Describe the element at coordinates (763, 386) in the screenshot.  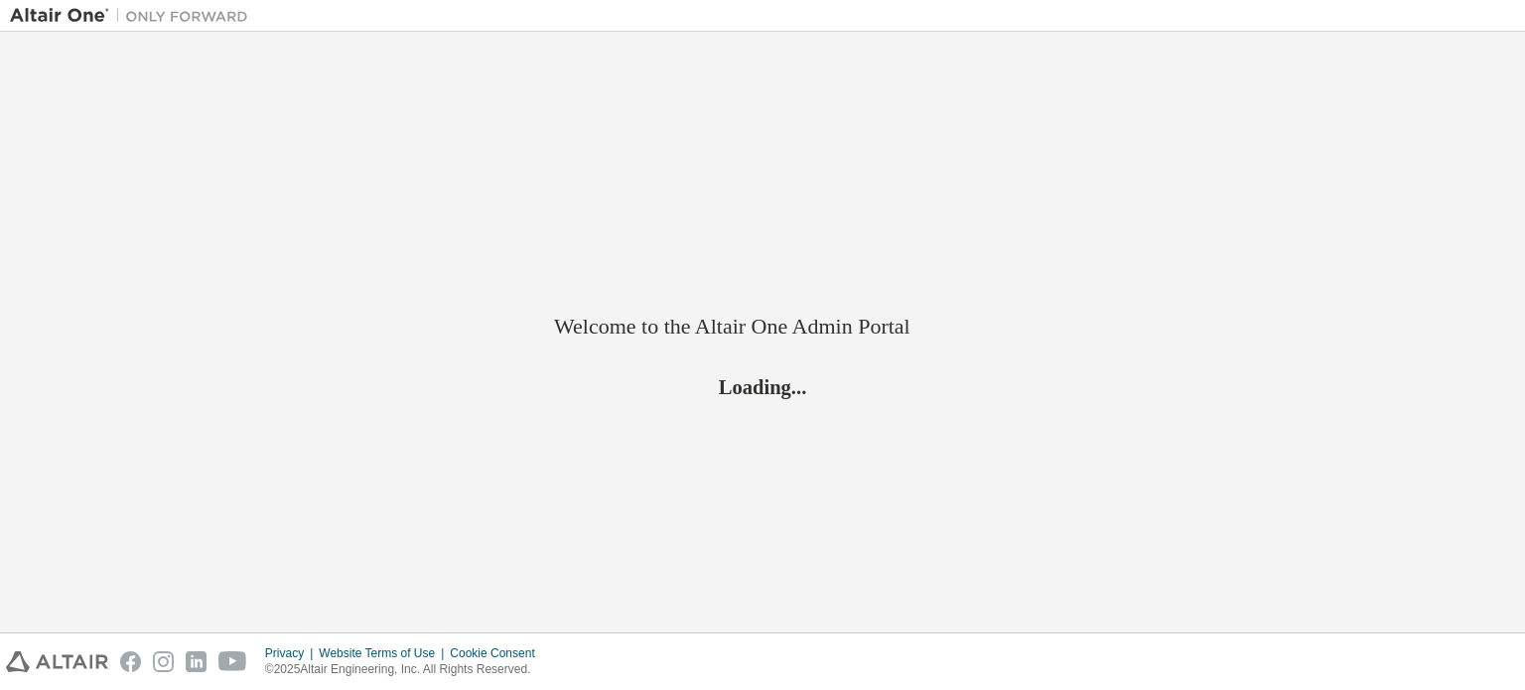
I see `h2: Loading...` at that location.